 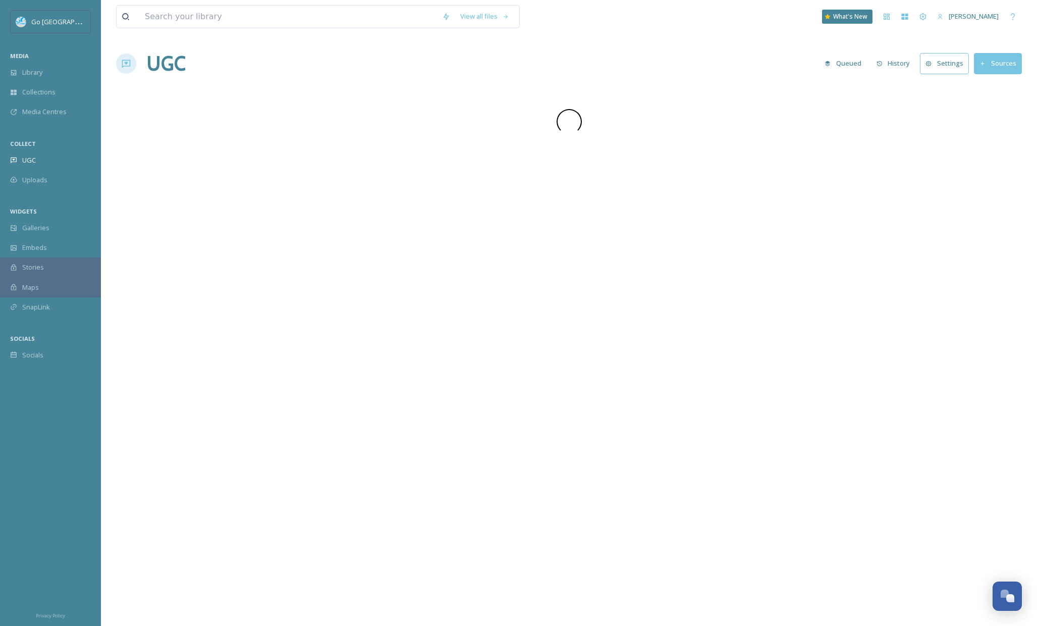 I want to click on span: COLLECT, so click(x=23, y=143).